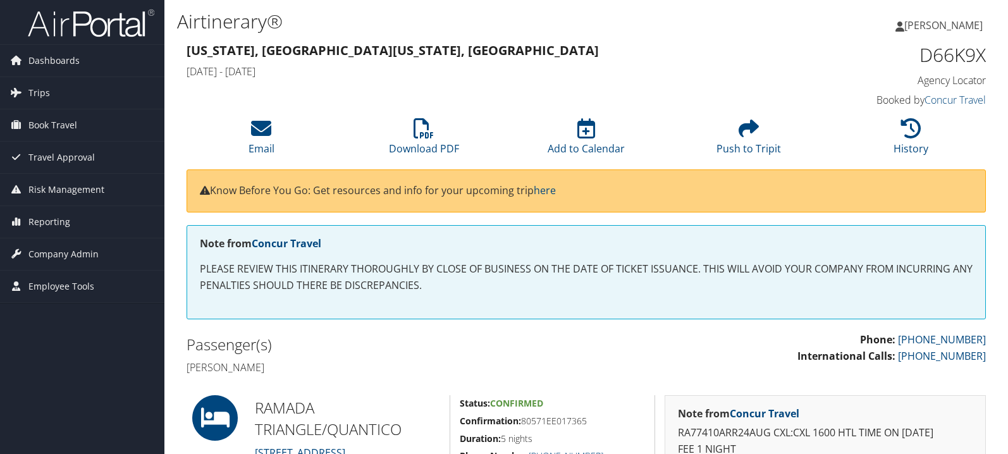  What do you see at coordinates (490, 420) in the screenshot?
I see `strong: Confirmation:` at bounding box center [490, 420].